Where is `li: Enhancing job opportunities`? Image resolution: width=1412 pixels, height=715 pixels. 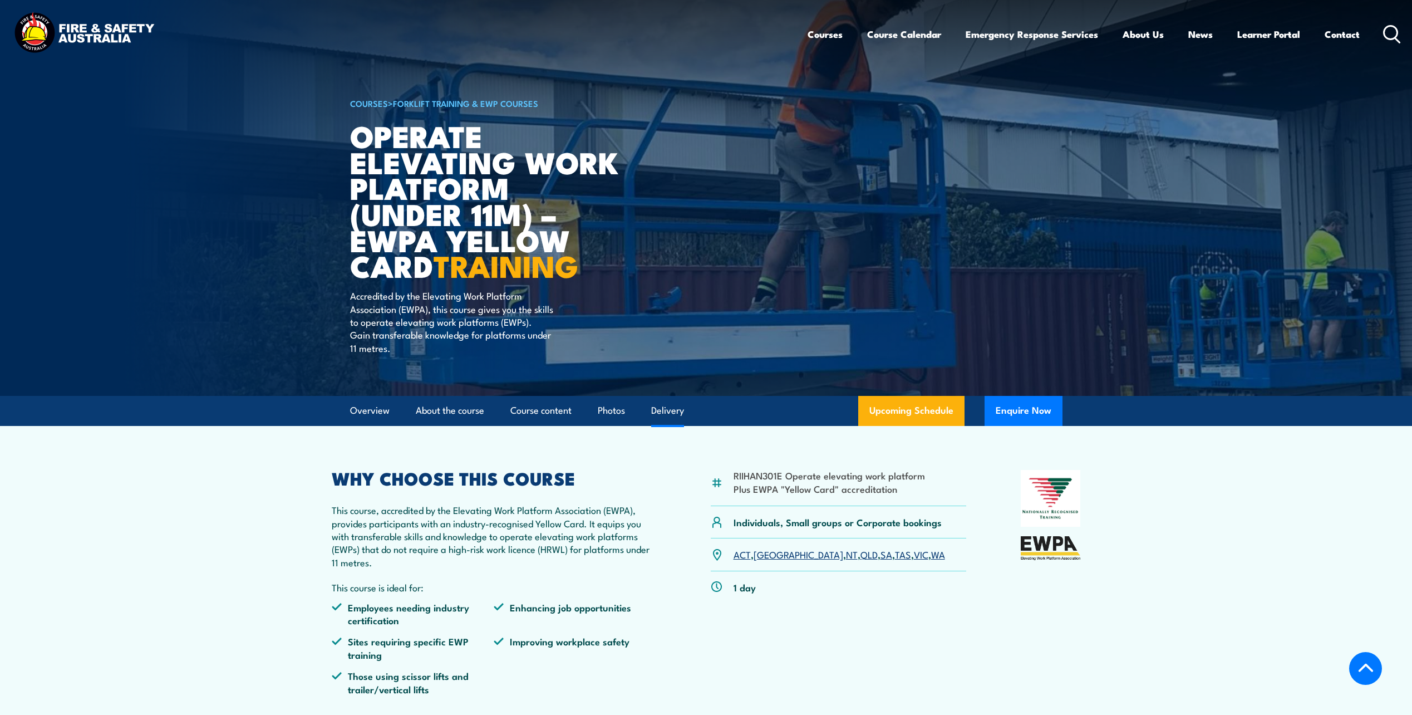 li: Enhancing job opportunities is located at coordinates (575, 613).